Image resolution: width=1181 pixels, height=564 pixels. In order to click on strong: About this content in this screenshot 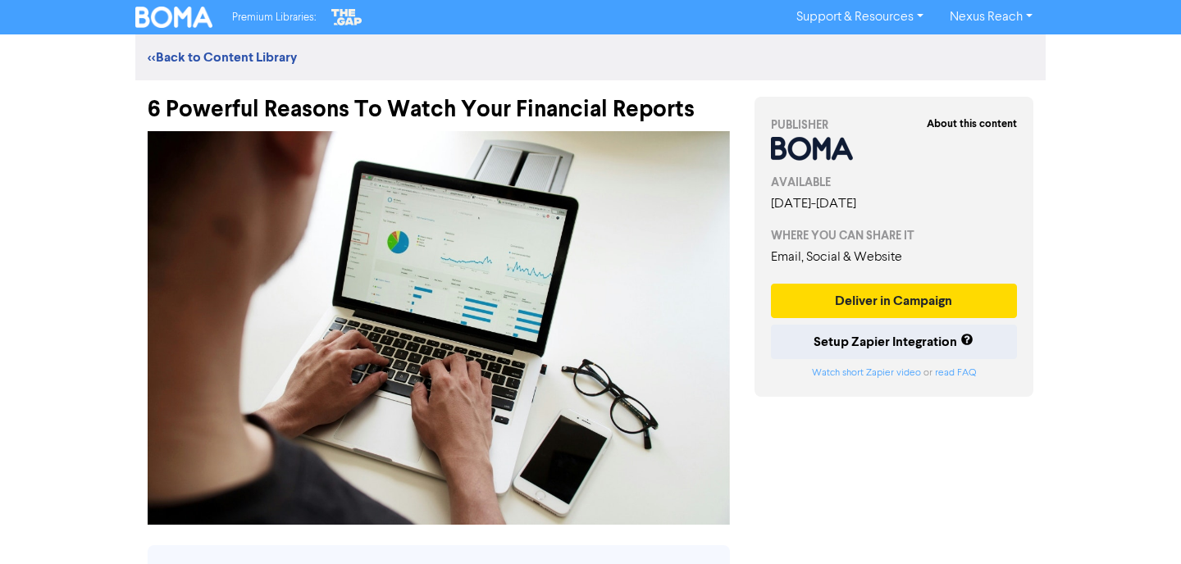, I will do `click(972, 124)`.